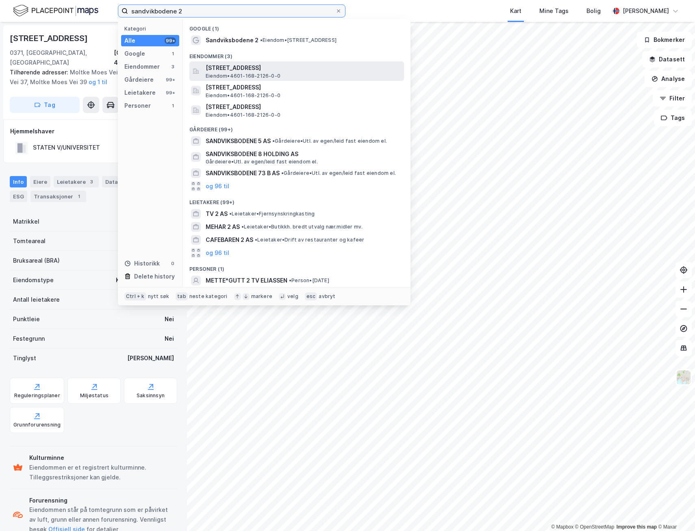  Describe the element at coordinates (309, 240) in the screenshot. I see `span: Leietaker • Drift av restauranter og kafeer` at that location.